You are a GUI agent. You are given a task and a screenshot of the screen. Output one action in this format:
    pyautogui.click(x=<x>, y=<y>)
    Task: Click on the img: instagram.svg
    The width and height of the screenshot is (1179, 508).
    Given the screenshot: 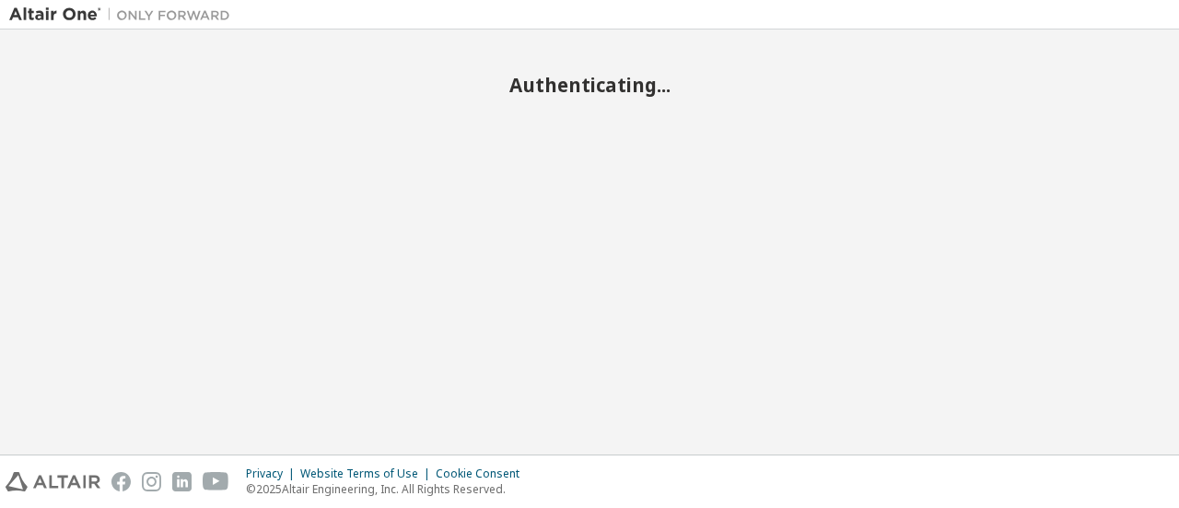 What is the action you would take?
    pyautogui.click(x=151, y=481)
    